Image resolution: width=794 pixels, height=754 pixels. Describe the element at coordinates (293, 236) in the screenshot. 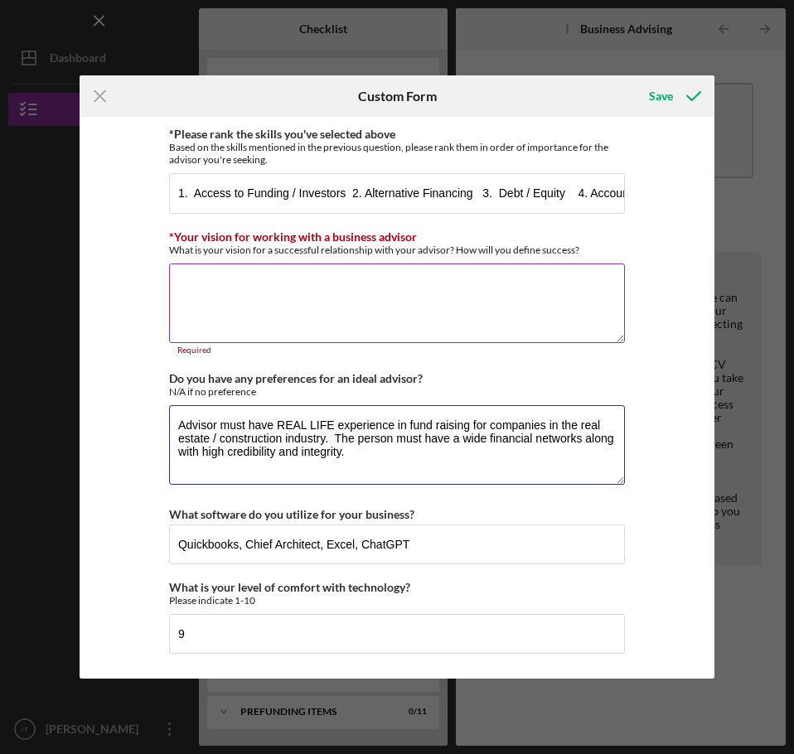

I see `label: *Your vision for working with a business advisor` at that location.